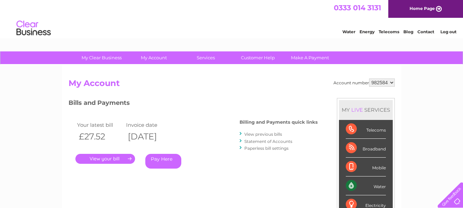 This screenshot has height=208, width=463. I want to click on div: Account number, so click(364, 83).